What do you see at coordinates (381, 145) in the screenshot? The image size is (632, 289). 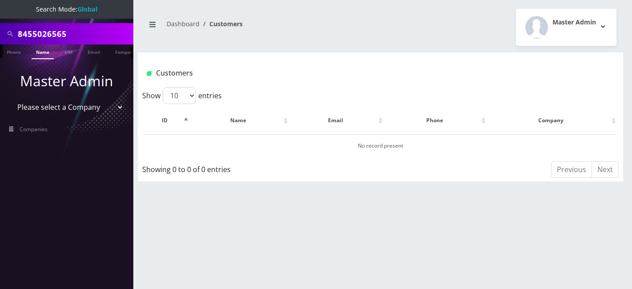 I see `td: No record present` at bounding box center [381, 145].